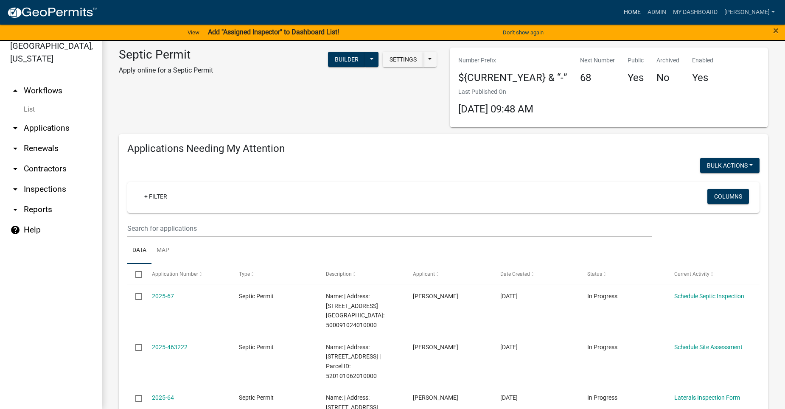 The image size is (785, 409). I want to click on datatable-header-cell: Status, so click(623, 274).